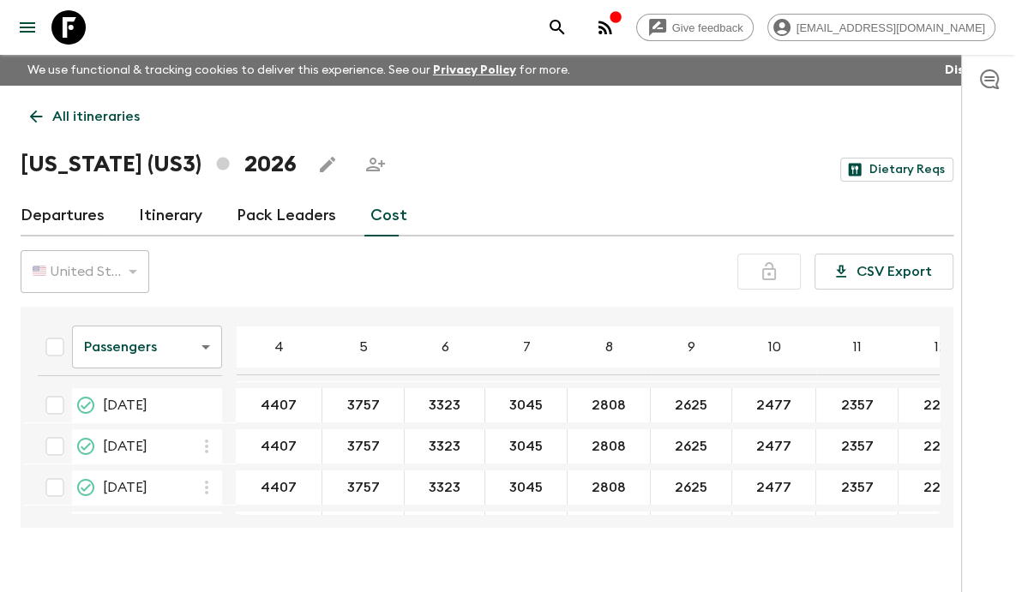  I want to click on div: 29 Jun 2026; 10, so click(774, 488).